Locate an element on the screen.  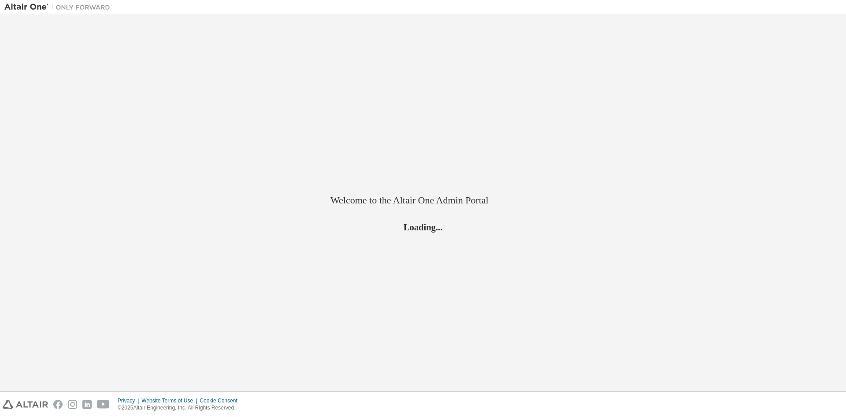
img: facebook.svg is located at coordinates (58, 404).